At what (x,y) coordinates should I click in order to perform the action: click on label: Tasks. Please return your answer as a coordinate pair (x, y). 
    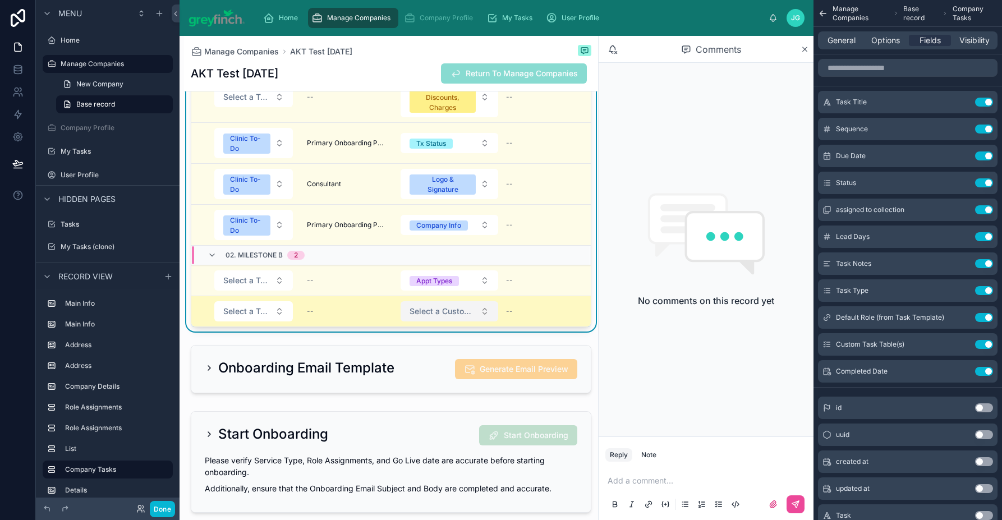
    Looking at the image, I should click on (116, 224).